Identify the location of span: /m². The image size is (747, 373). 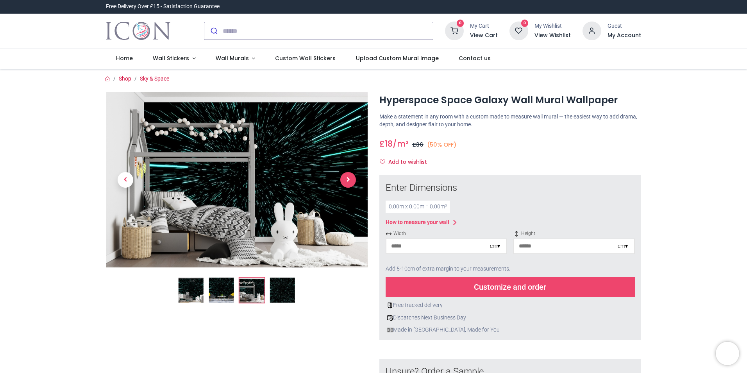
(400, 143).